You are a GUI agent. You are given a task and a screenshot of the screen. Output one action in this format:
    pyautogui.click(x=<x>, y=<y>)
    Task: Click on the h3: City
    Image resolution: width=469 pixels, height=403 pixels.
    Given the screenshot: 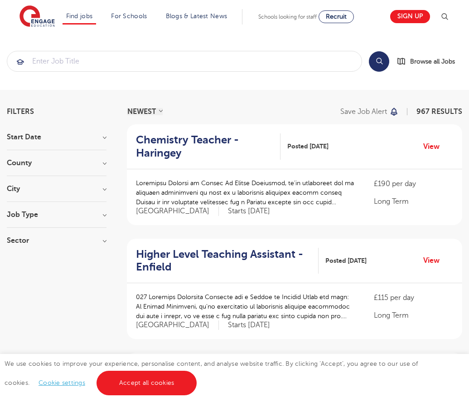 What is the action you would take?
    pyautogui.click(x=57, y=189)
    